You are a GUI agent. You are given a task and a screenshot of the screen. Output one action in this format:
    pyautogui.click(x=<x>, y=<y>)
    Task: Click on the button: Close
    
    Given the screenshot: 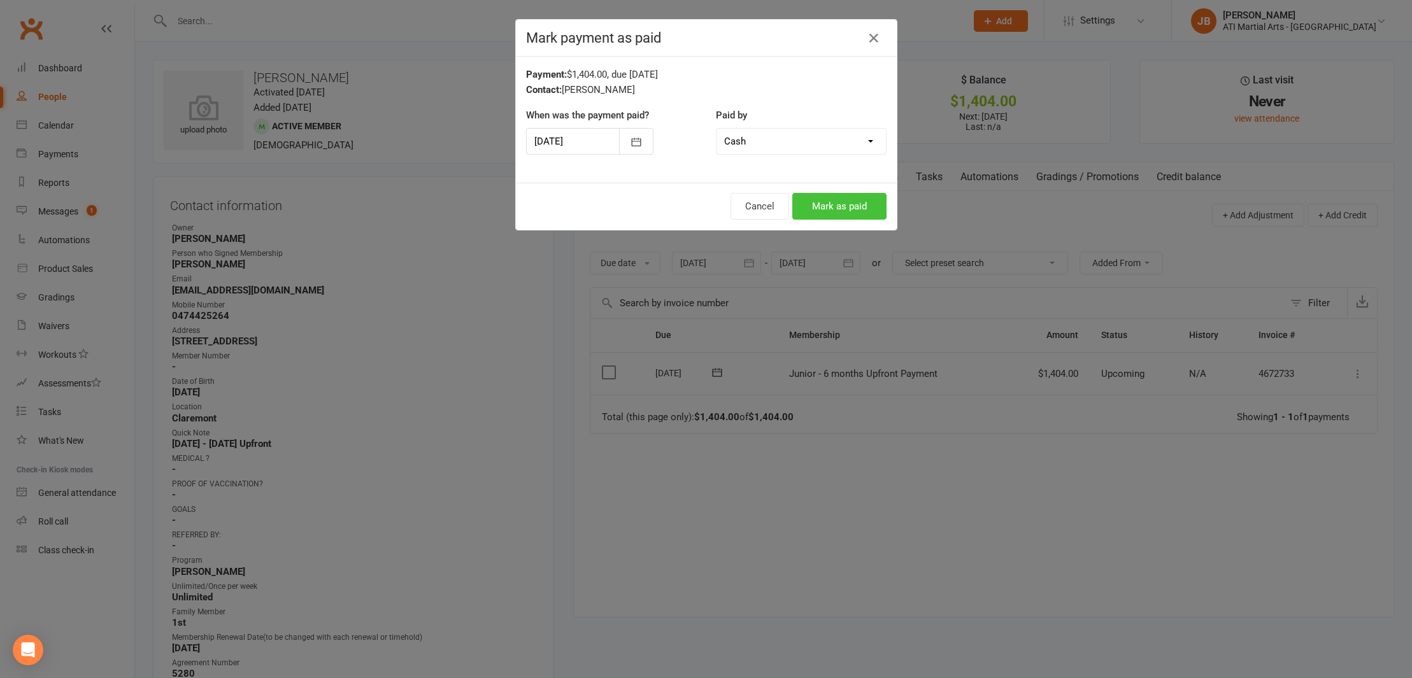 What is the action you would take?
    pyautogui.click(x=874, y=38)
    